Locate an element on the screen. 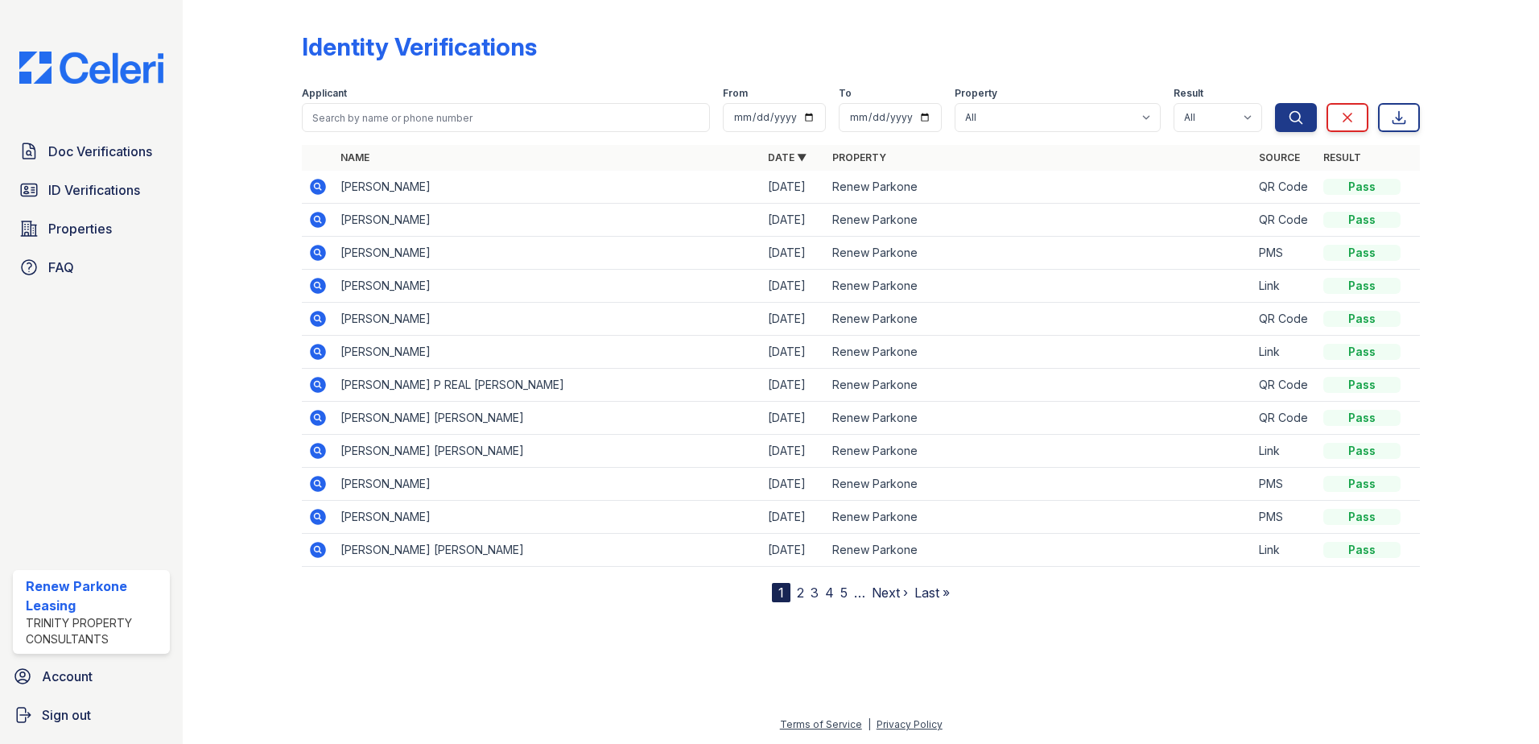 The width and height of the screenshot is (1539, 744). a: Doc Verifications is located at coordinates (91, 151).